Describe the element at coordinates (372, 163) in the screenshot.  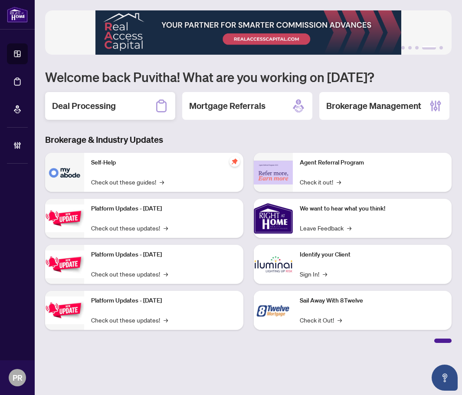
I see `p: Agent Referral Program` at that location.